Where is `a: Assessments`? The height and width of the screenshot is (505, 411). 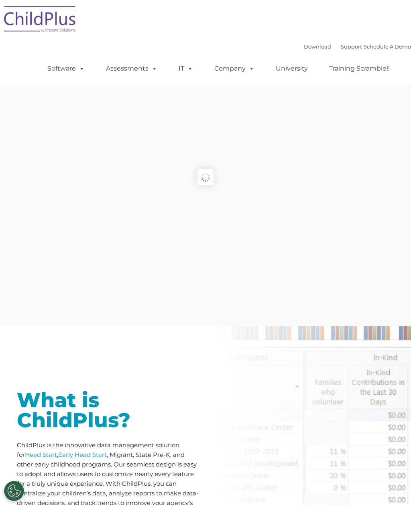 a: Assessments is located at coordinates (132, 69).